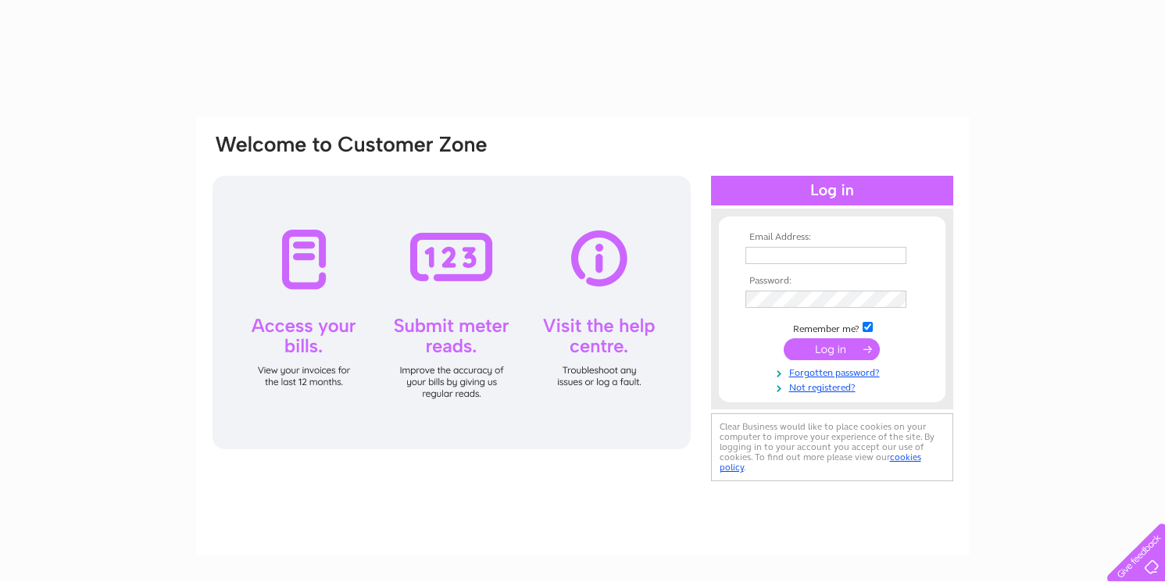 Image resolution: width=1165 pixels, height=582 pixels. What do you see at coordinates (832, 447) in the screenshot?
I see `div: Clear Business would like to place cookies on your computer to improve your experience of the sit...` at bounding box center [832, 447].